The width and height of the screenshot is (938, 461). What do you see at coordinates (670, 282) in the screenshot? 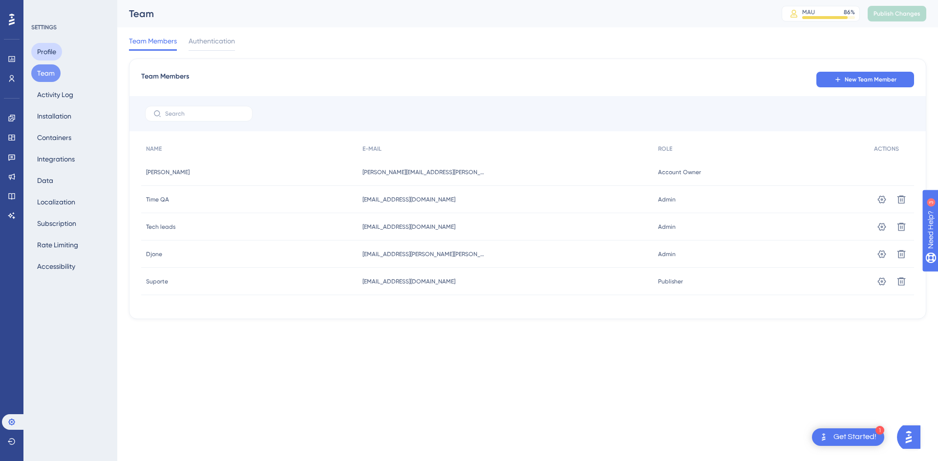
I see `span: Publisher` at bounding box center [670, 282].